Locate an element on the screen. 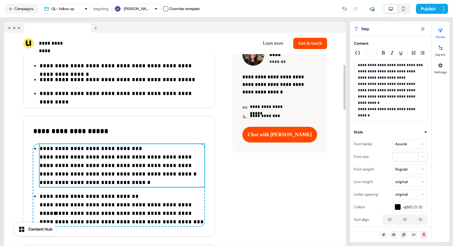 The width and height of the screenshot is (453, 246). div: Line height is located at coordinates (363, 182).